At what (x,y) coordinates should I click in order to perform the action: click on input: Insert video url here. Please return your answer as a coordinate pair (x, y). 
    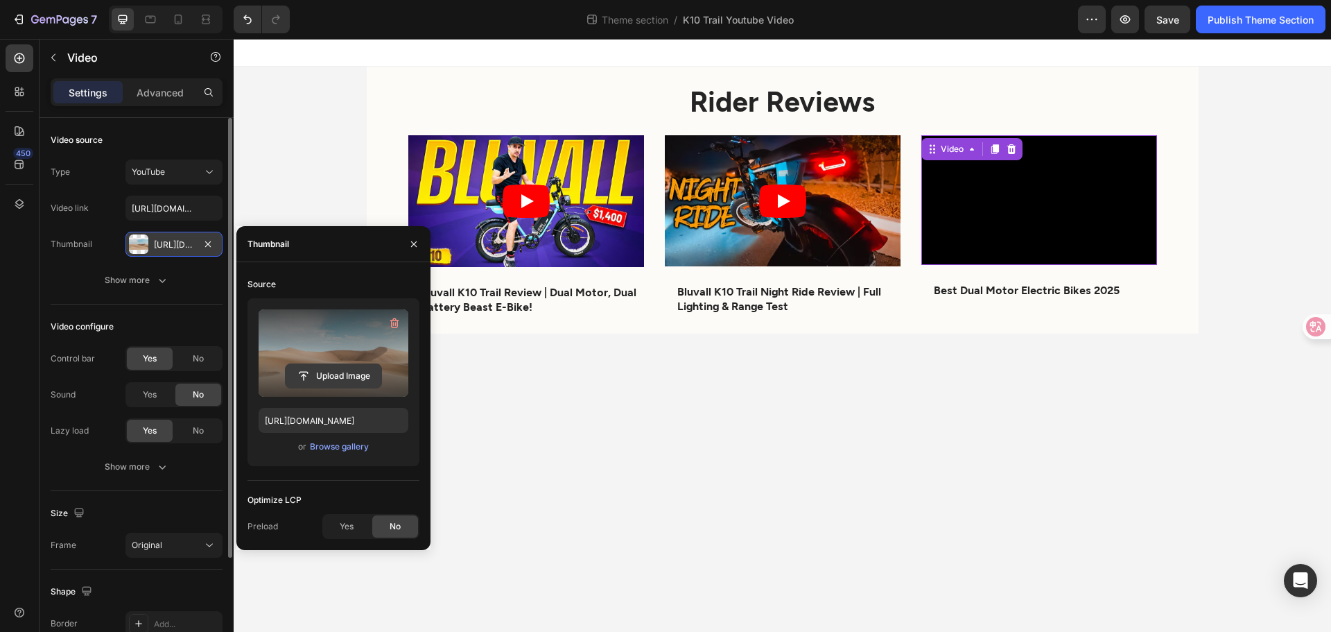
    Looking at the image, I should click on (174, 208).